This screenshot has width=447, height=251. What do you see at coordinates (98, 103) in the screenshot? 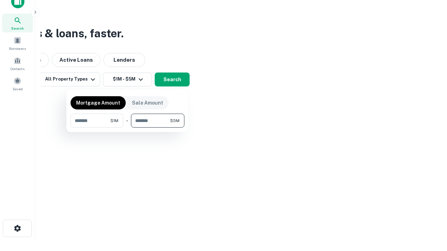
I see `p: Mortgage Amount` at bounding box center [98, 103].